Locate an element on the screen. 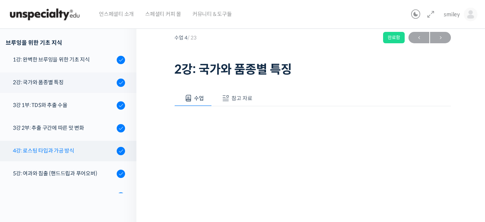 This screenshot has height=222, width=485. div: 5강: 여과와 침출 (핸드드립과 푸어오버) is located at coordinates (64, 173).